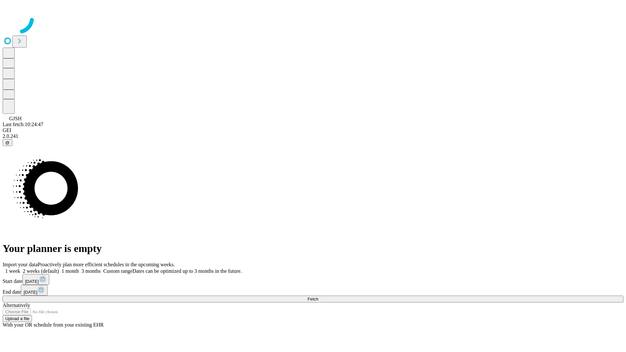 The height and width of the screenshot is (352, 626). I want to click on span: Last fetch: 10:24:47, so click(23, 124).